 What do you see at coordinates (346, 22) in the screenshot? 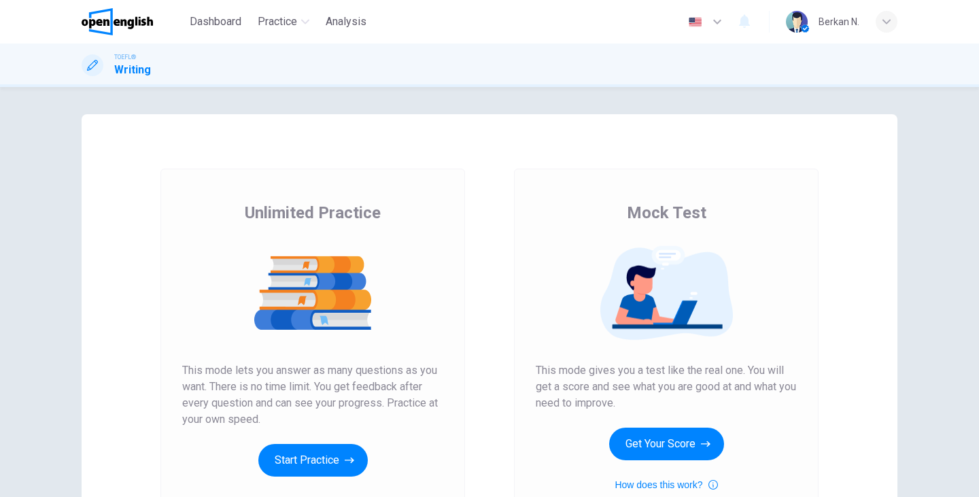
I see `button: Analysis` at bounding box center [346, 22].